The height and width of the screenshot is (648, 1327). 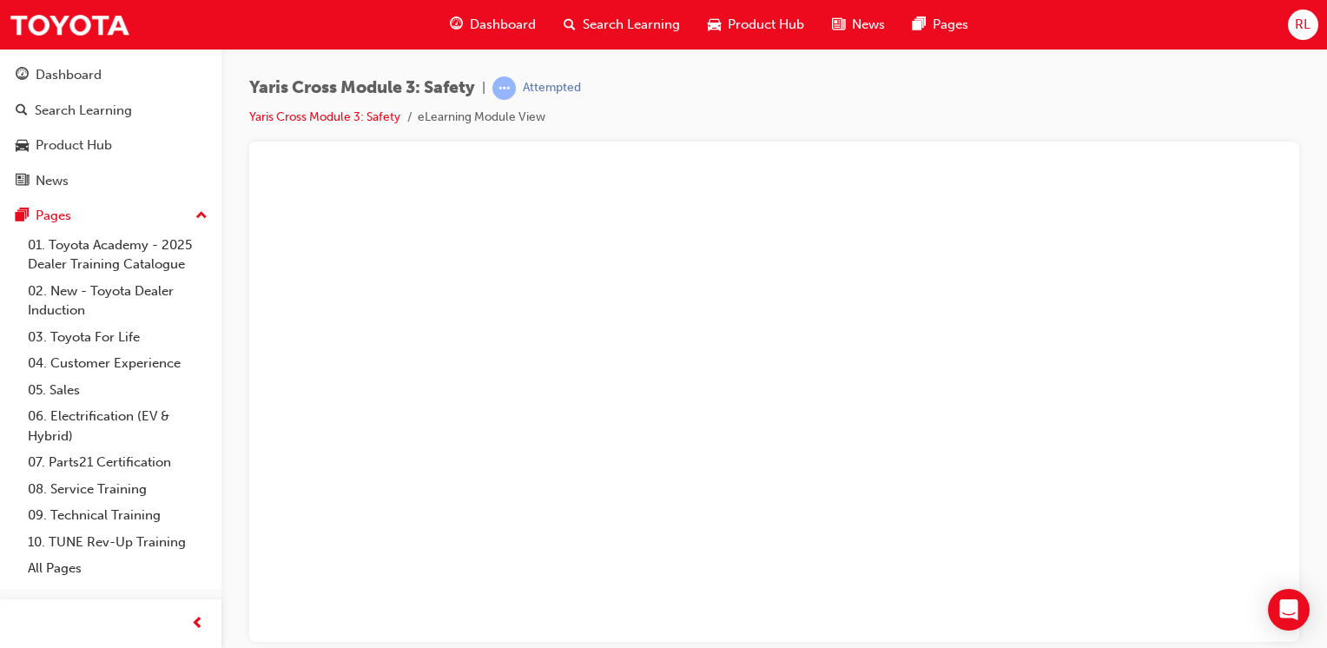 I want to click on a: 07. Parts21 Certification, so click(x=117, y=462).